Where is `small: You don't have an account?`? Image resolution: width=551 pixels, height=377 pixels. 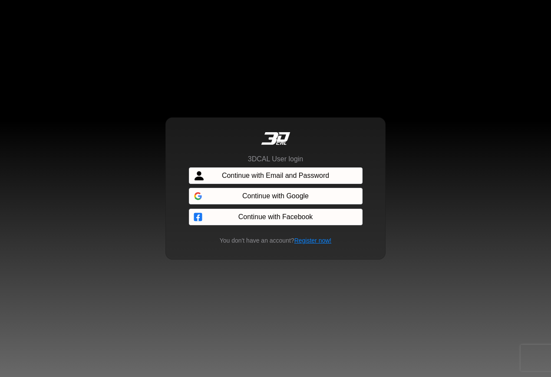 small: You don't have an account? is located at coordinates (276, 240).